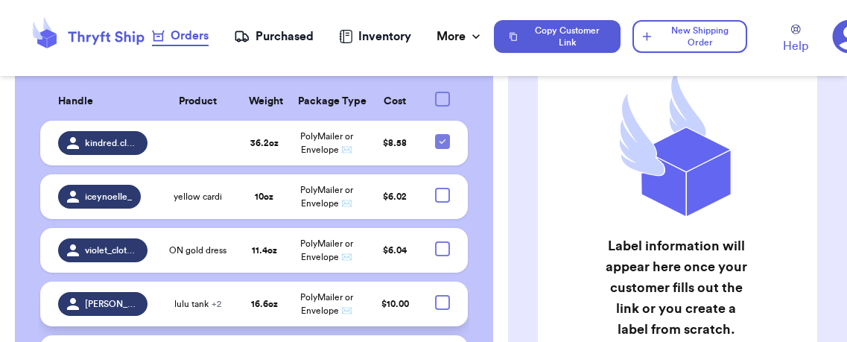 This screenshot has width=847, height=342. What do you see at coordinates (375, 37) in the screenshot?
I see `div: Inventory` at bounding box center [375, 37].